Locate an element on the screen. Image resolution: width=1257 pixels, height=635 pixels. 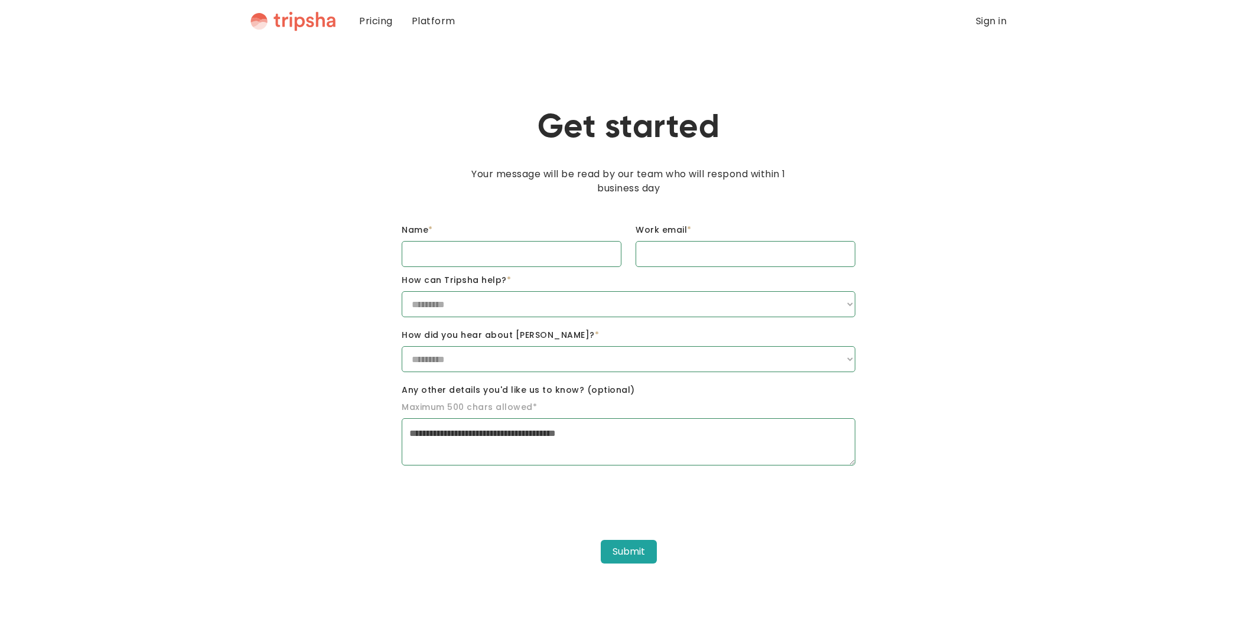
label: Name is located at coordinates (511, 230).